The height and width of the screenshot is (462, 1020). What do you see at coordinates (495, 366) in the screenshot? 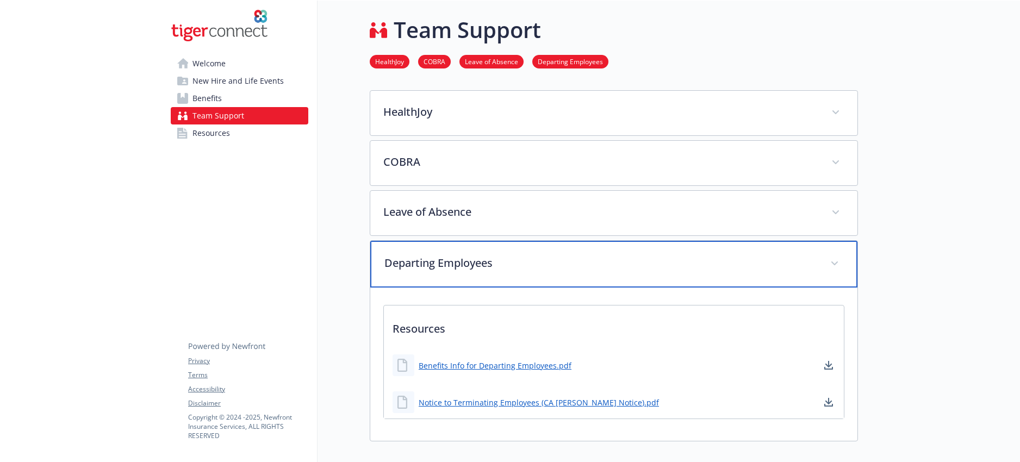
I see `a: Benefits Info for Departing Employees.pdf` at bounding box center [495, 366].